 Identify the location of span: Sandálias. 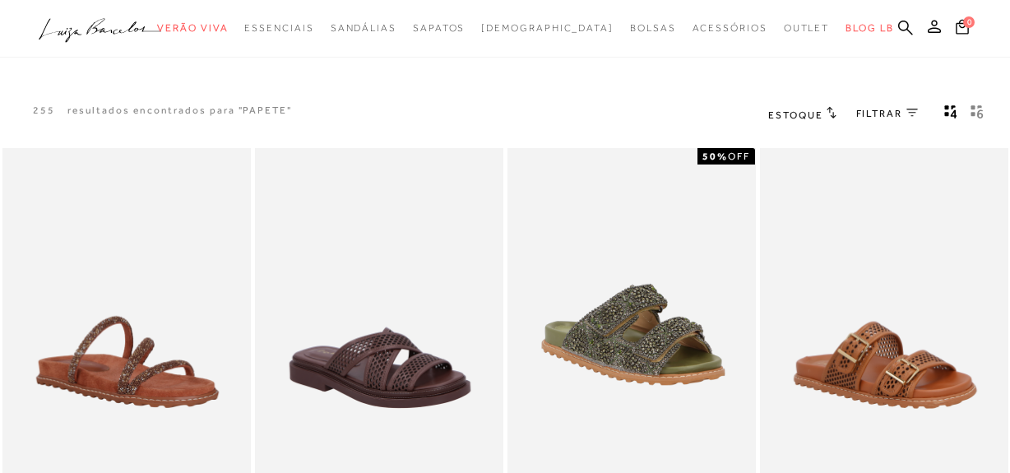
(364, 28).